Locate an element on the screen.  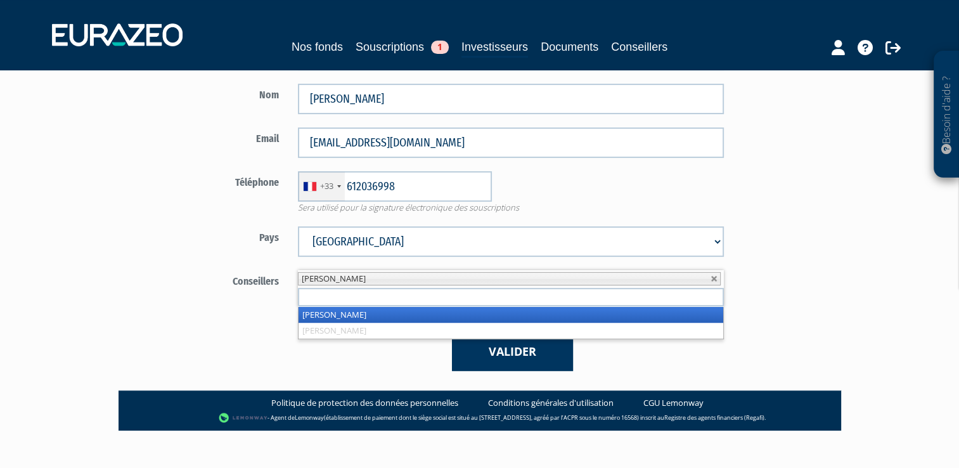
label: Email is located at coordinates (215, 137).